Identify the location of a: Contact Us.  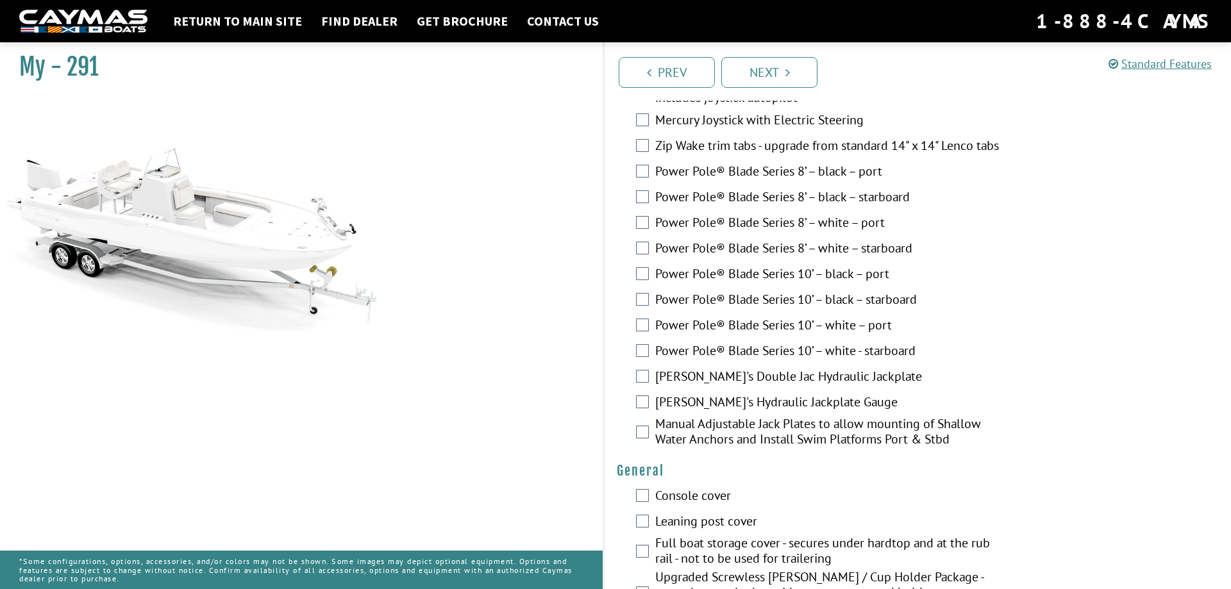
(563, 21).